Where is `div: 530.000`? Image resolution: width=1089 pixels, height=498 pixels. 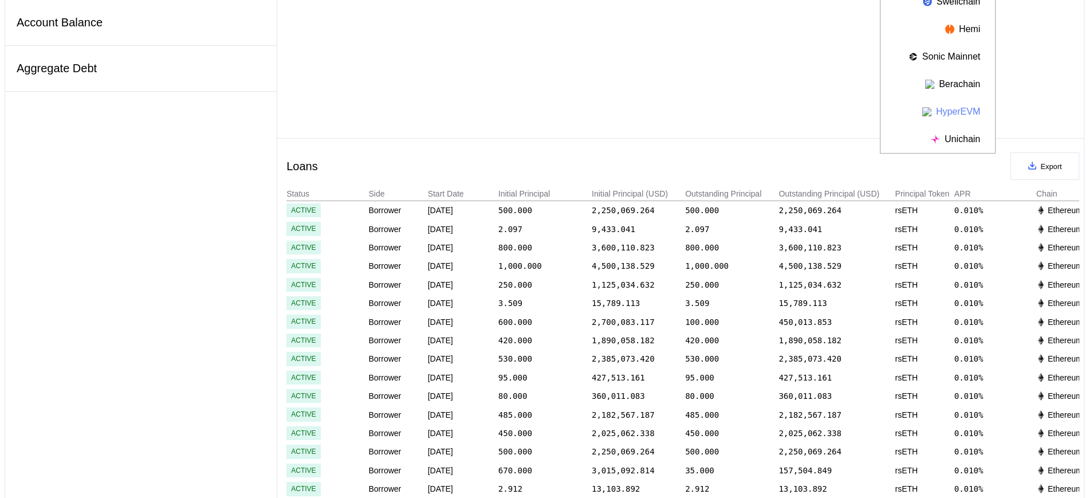 div: 530.000 is located at coordinates (515, 359).